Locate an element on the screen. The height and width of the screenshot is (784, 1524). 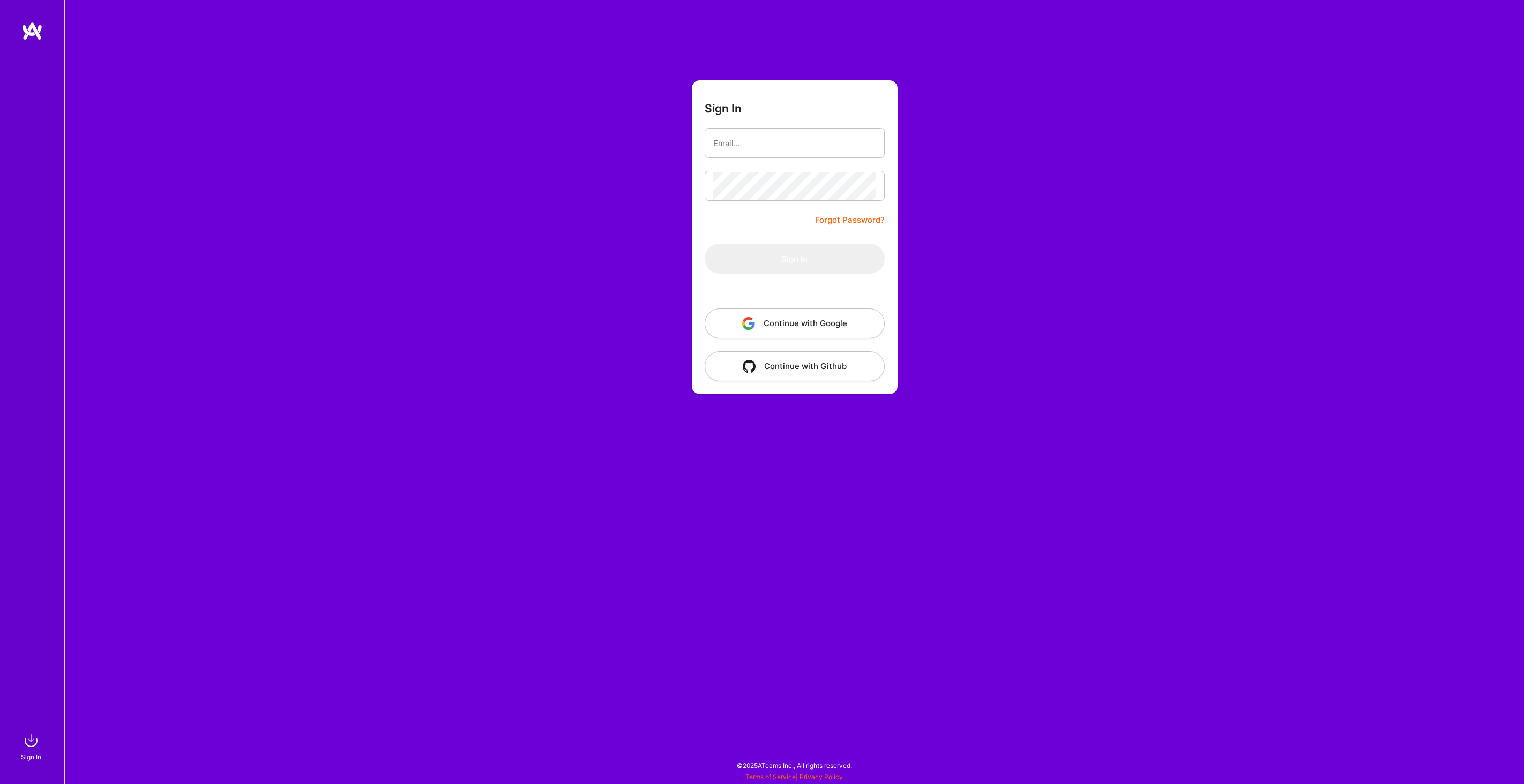
div: © 2025 ATeams Inc., All rights reserved. is located at coordinates (794, 765).